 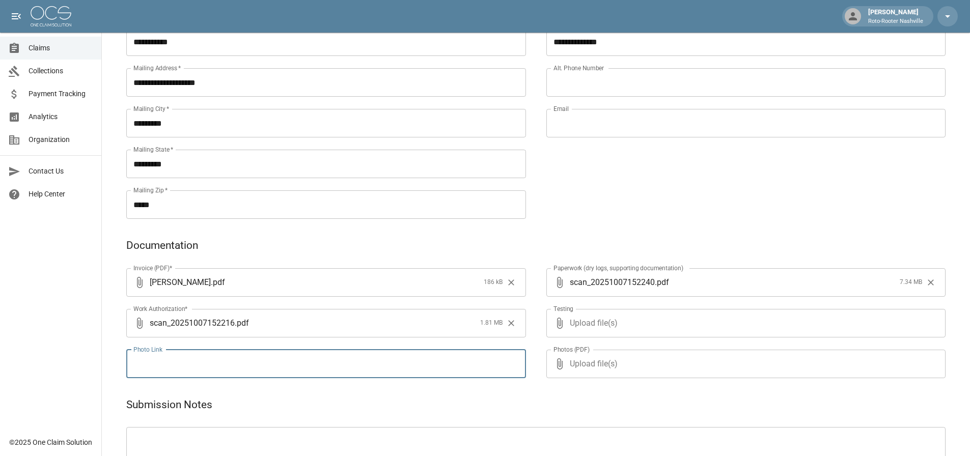 I want to click on label: Paperwork (dry logs, supporting documentation), so click(x=618, y=268).